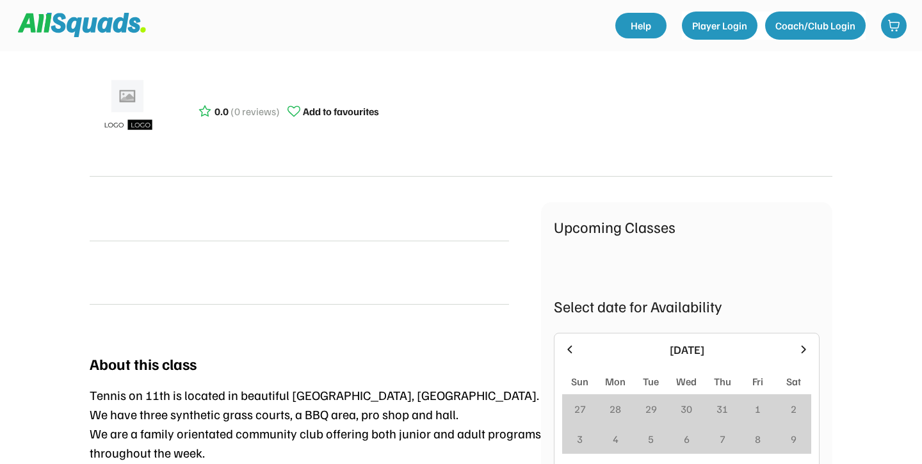 Image resolution: width=922 pixels, height=464 pixels. What do you see at coordinates (722, 439) in the screenshot?
I see `div: 7` at bounding box center [722, 439].